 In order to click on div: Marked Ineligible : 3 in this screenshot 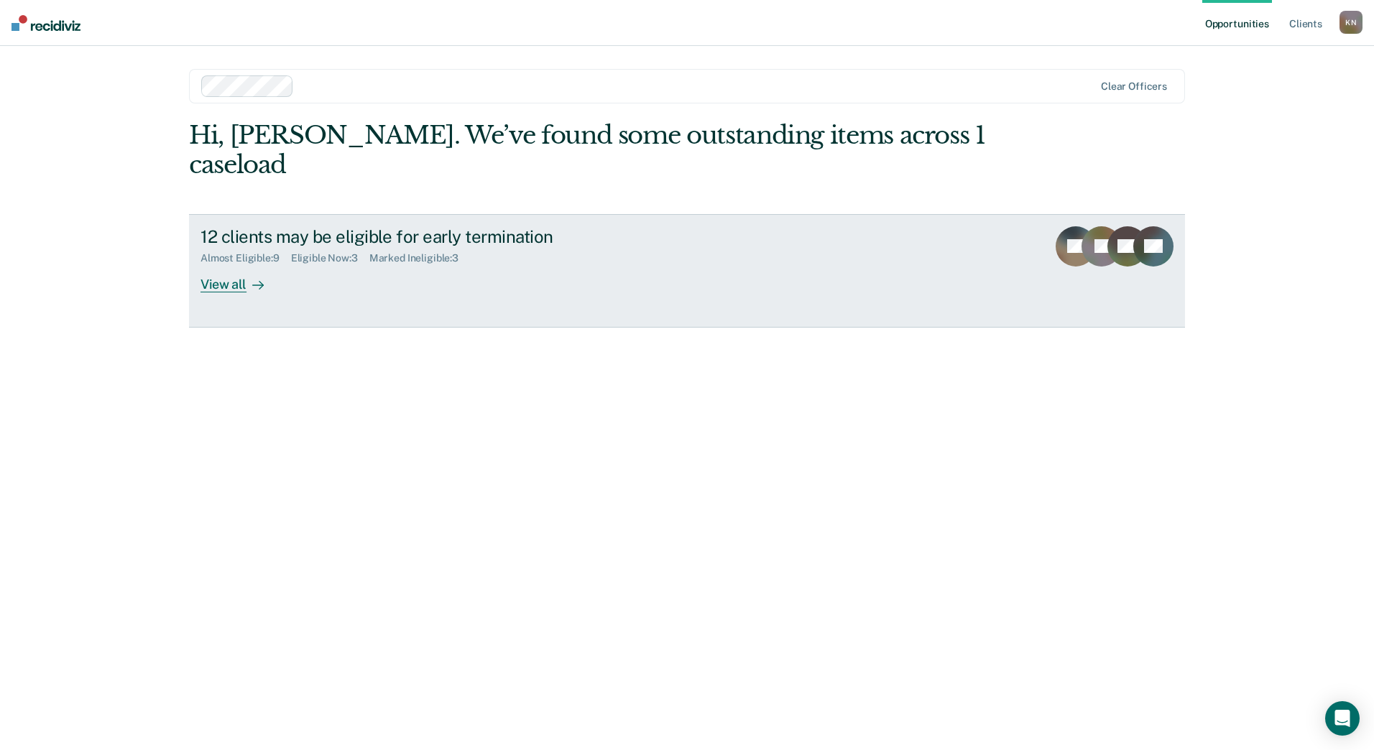, I will do `click(420, 258)`.